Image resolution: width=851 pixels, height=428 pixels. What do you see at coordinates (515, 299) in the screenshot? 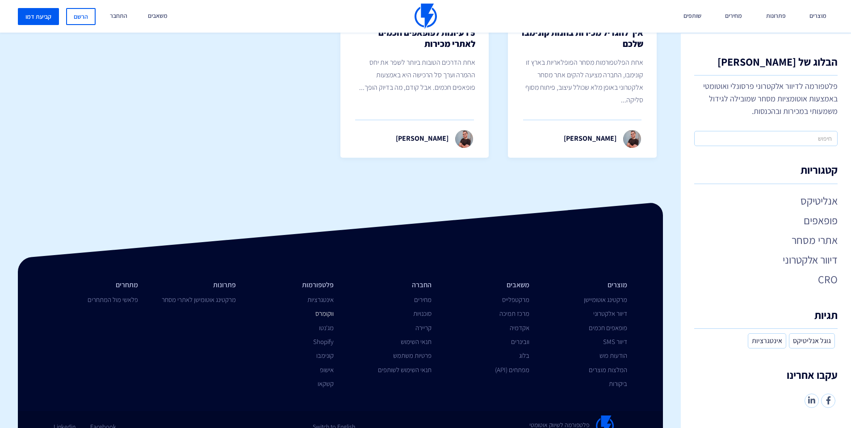
I see `a: מרקטפלייס` at bounding box center [515, 299].